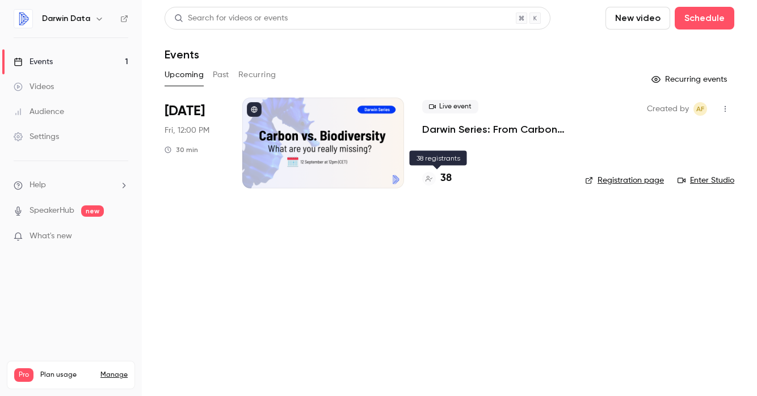 The image size is (757, 396). I want to click on li: help-dropdown-opener, so click(71, 185).